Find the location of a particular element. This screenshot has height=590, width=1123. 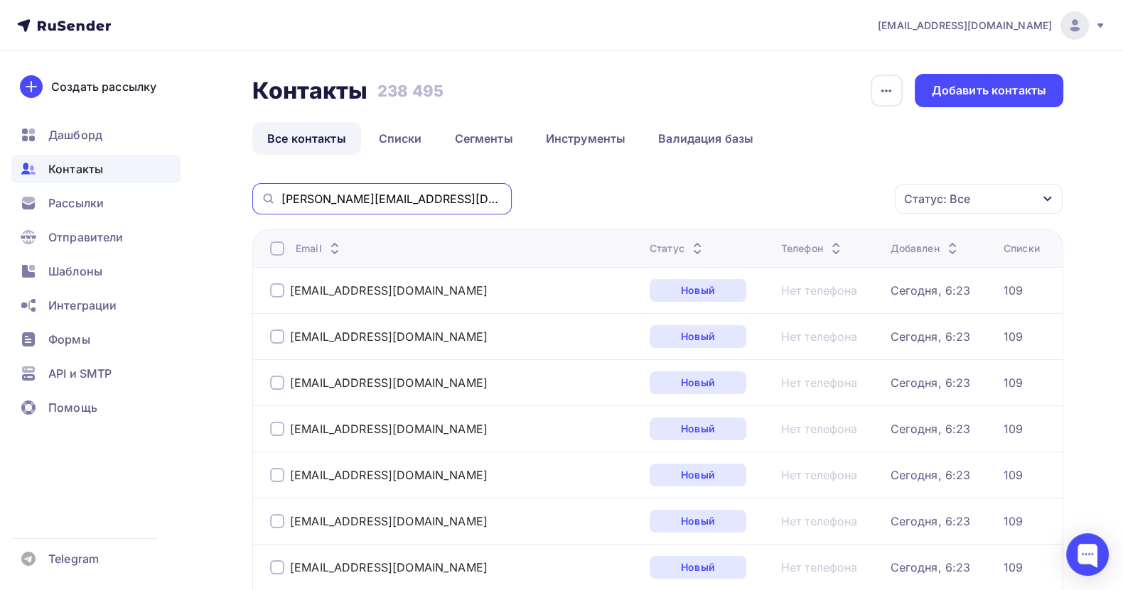

a: Списки is located at coordinates (400, 139).